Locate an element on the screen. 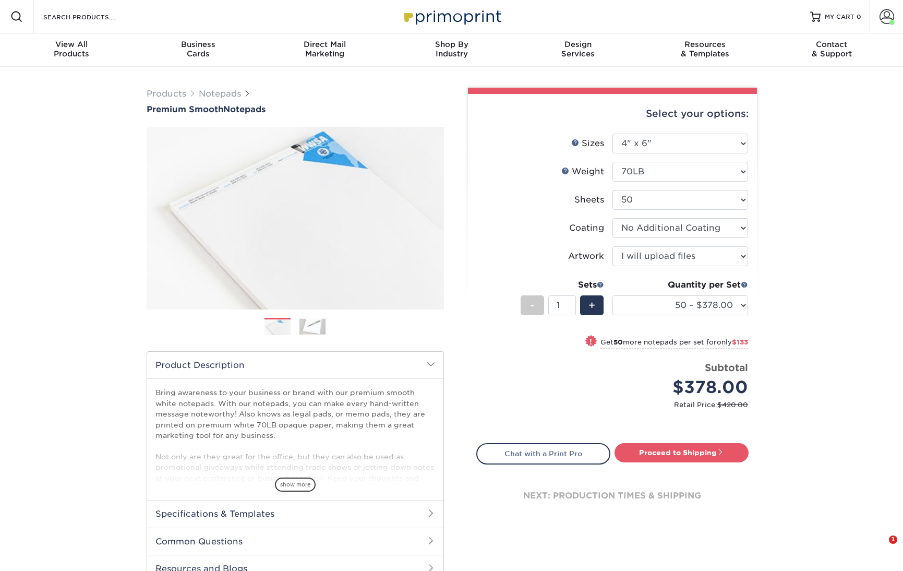 The height and width of the screenshot is (571, 903). a: Direct MailMarketing is located at coordinates (324, 50).